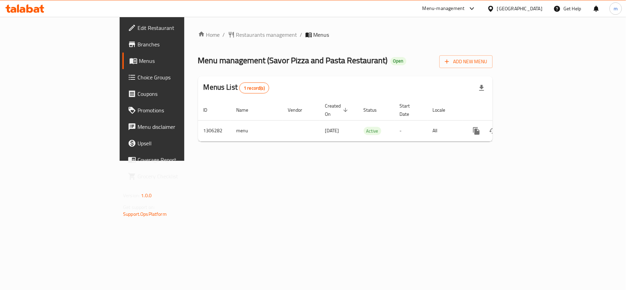  Describe the element at coordinates (173, 28) in the screenshot. I see `a: Edit Restaurant` at that location.